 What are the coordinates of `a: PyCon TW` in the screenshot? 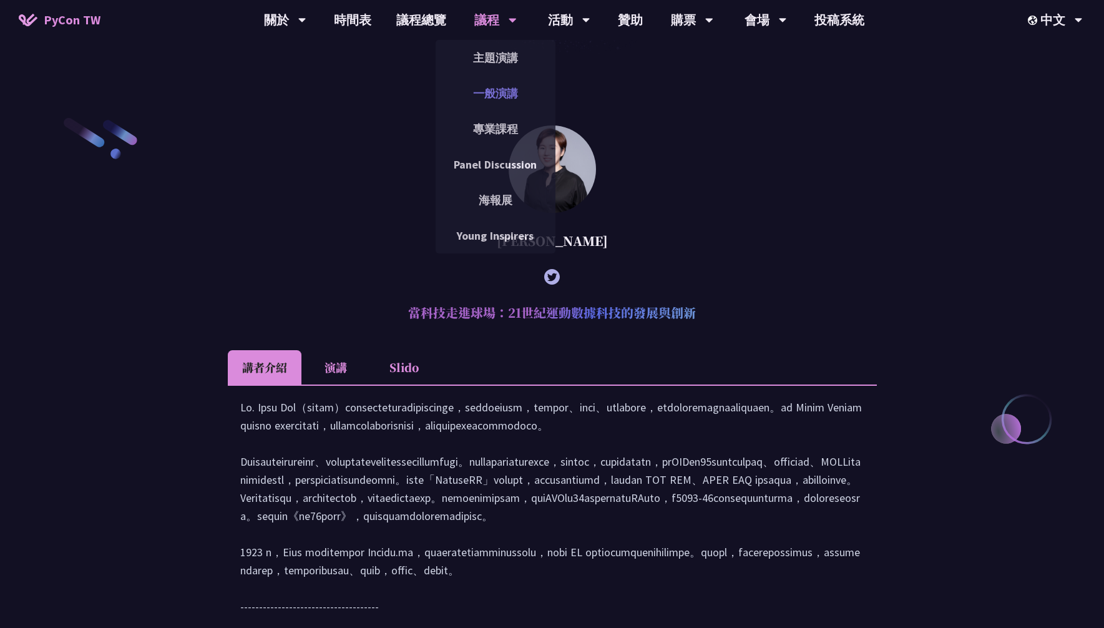 It's located at (59, 20).